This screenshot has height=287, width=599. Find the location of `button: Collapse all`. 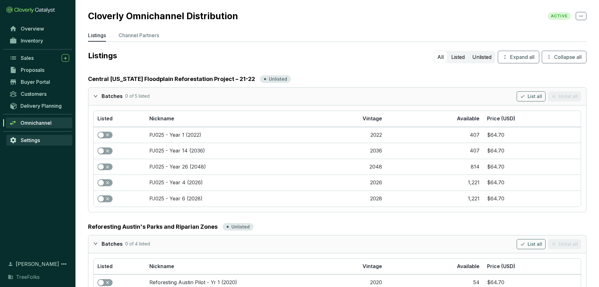

button: Collapse all is located at coordinates (564, 57).